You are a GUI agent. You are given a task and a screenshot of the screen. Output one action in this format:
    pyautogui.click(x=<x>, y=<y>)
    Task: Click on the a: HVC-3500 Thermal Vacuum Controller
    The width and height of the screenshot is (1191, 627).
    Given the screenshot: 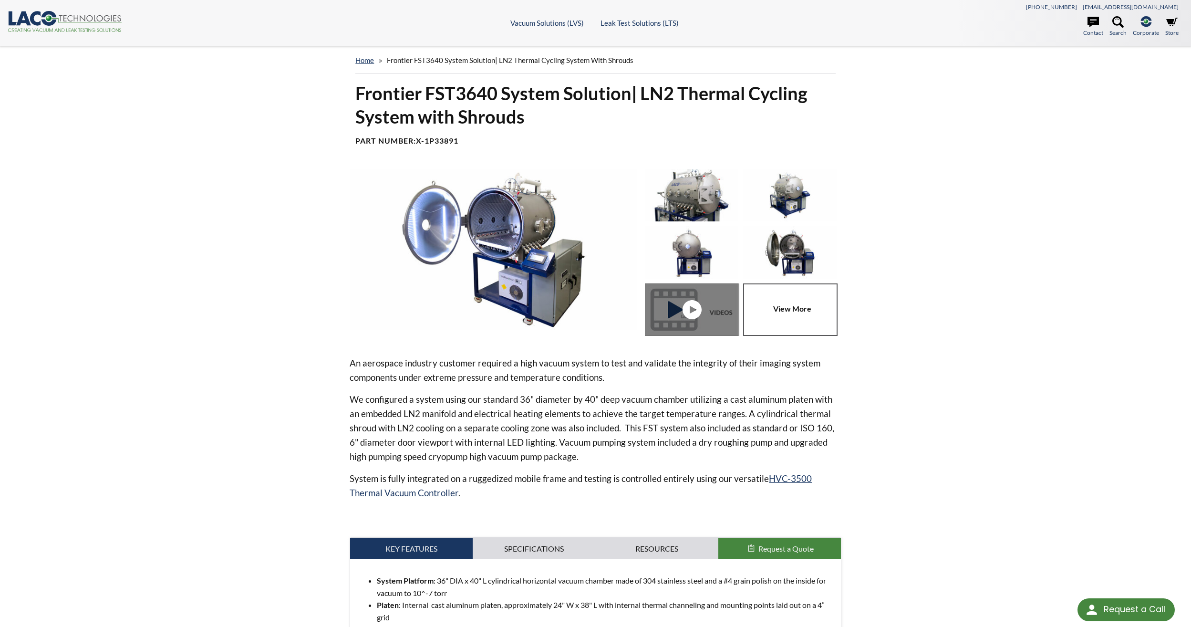 What is the action you would take?
    pyautogui.click(x=581, y=485)
    